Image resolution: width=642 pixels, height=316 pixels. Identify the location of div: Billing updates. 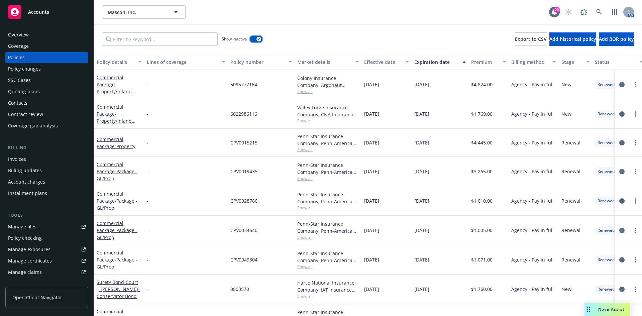
(25, 170).